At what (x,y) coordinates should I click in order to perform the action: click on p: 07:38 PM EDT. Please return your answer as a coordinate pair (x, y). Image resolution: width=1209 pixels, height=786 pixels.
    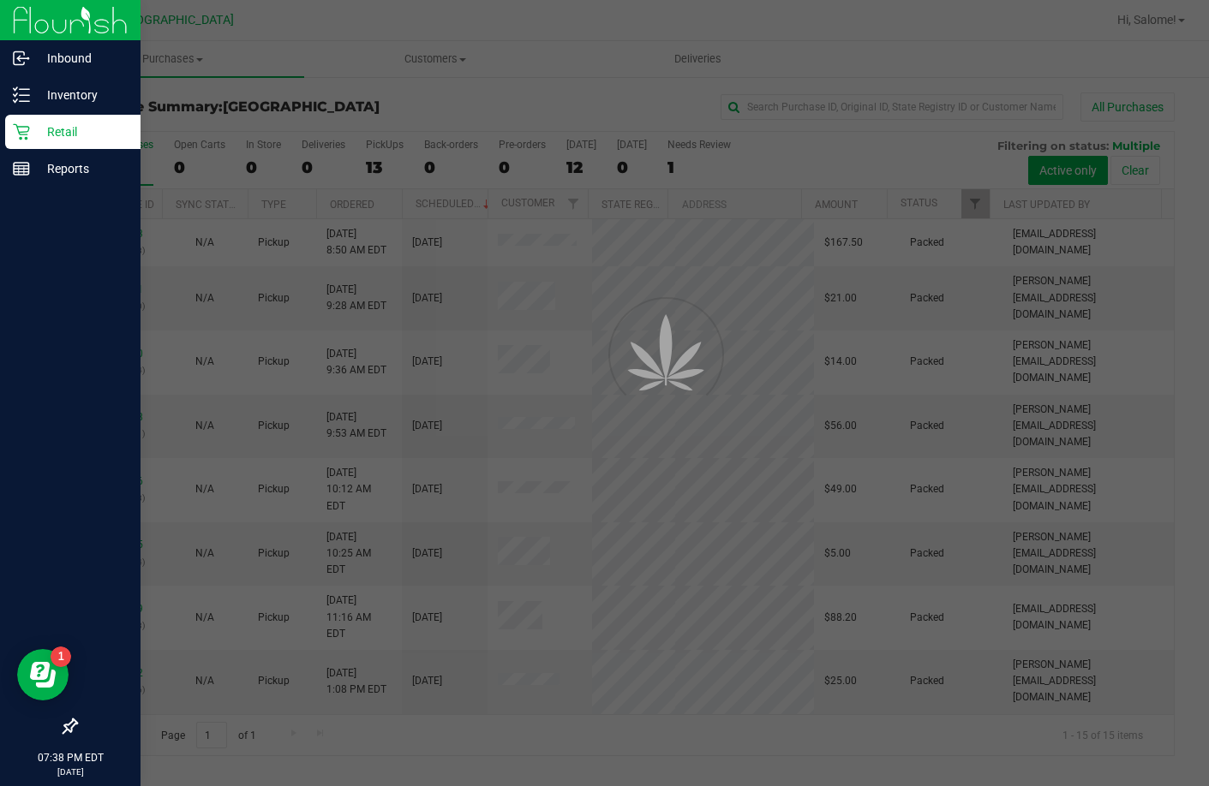
    Looking at the image, I should click on (70, 758).